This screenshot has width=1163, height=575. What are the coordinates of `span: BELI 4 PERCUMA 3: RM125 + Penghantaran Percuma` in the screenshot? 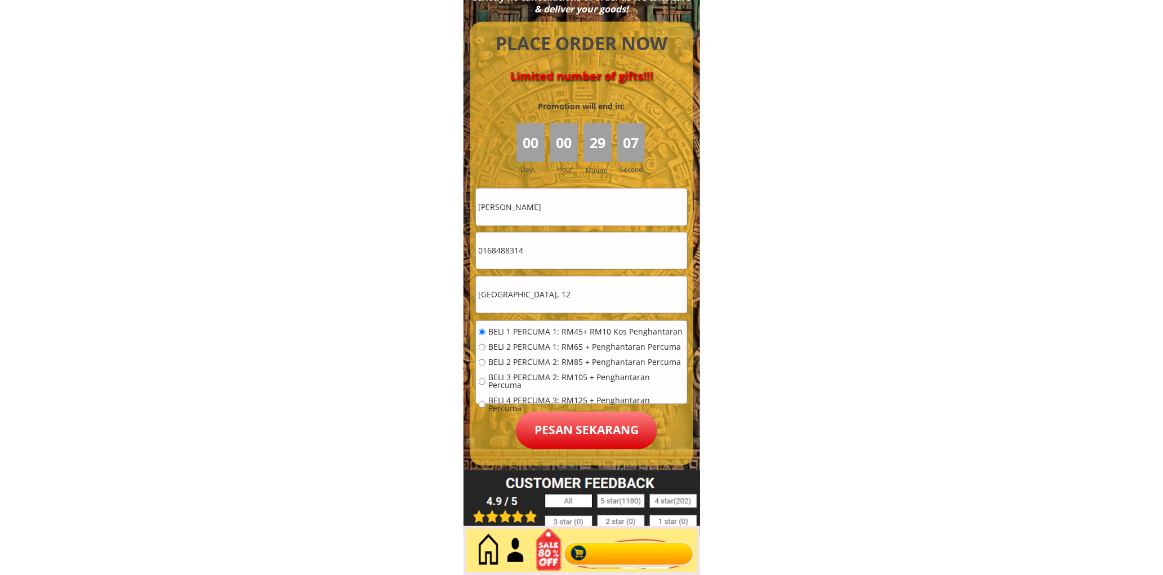 It's located at (586, 405).